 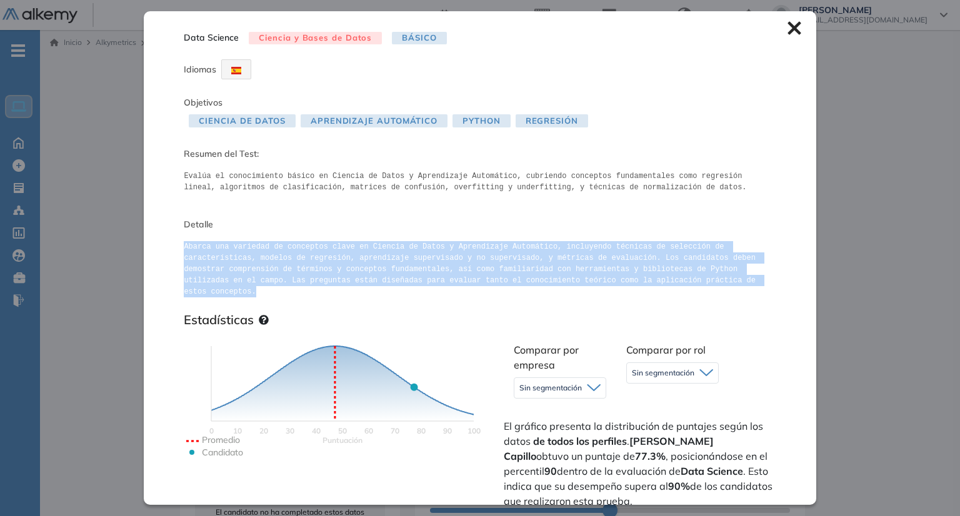 I want to click on text: 60, so click(x=369, y=431).